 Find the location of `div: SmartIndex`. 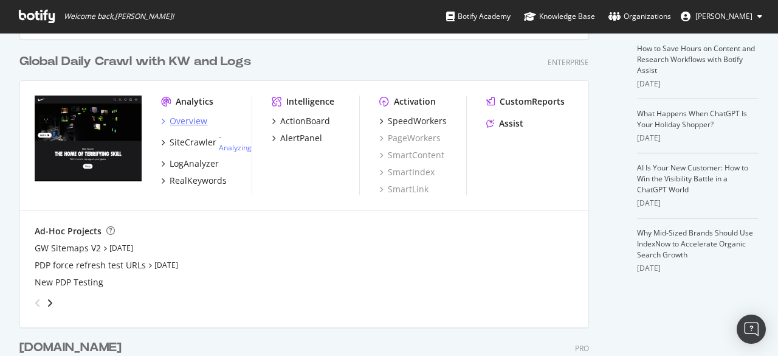

div: SmartIndex is located at coordinates (407, 172).